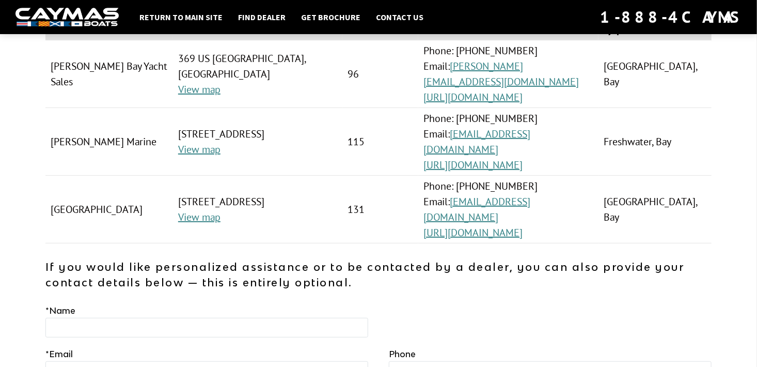 The height and width of the screenshot is (367, 757). Describe the element at coordinates (60, 310) in the screenshot. I see `label: Name` at that location.